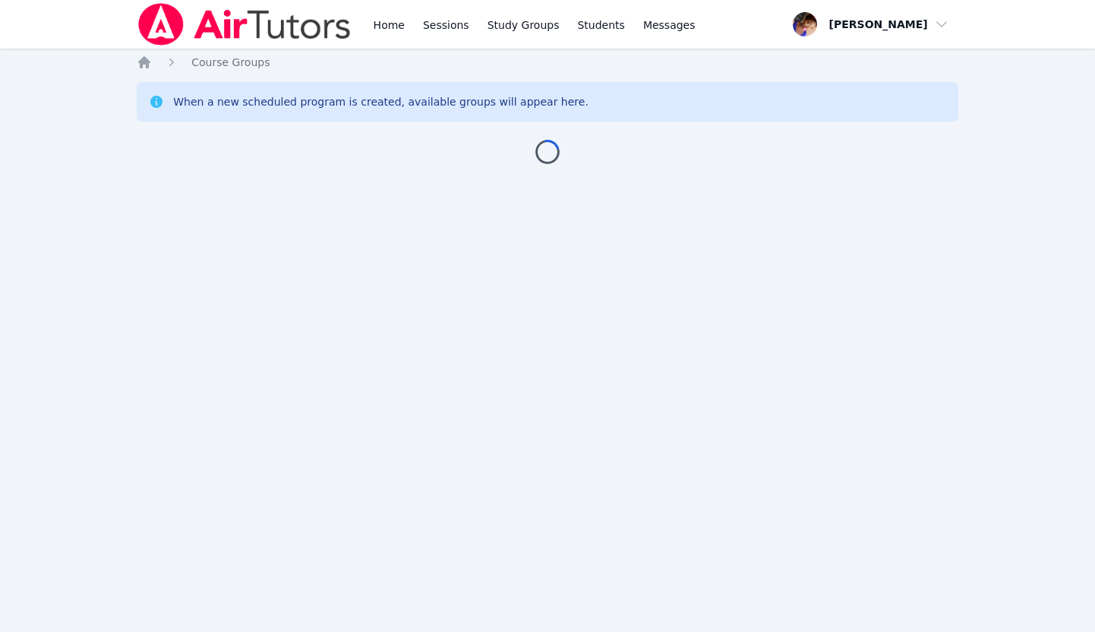  Describe the element at coordinates (244, 24) in the screenshot. I see `img: Air Tutors` at that location.